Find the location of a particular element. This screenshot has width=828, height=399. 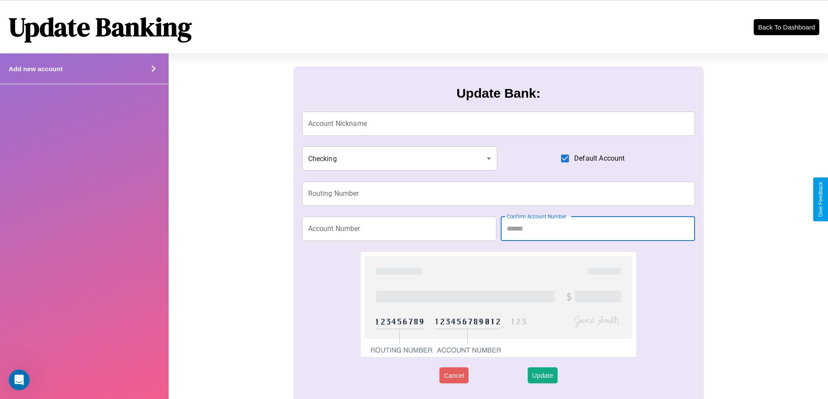

span: Default Account is located at coordinates (599, 159).